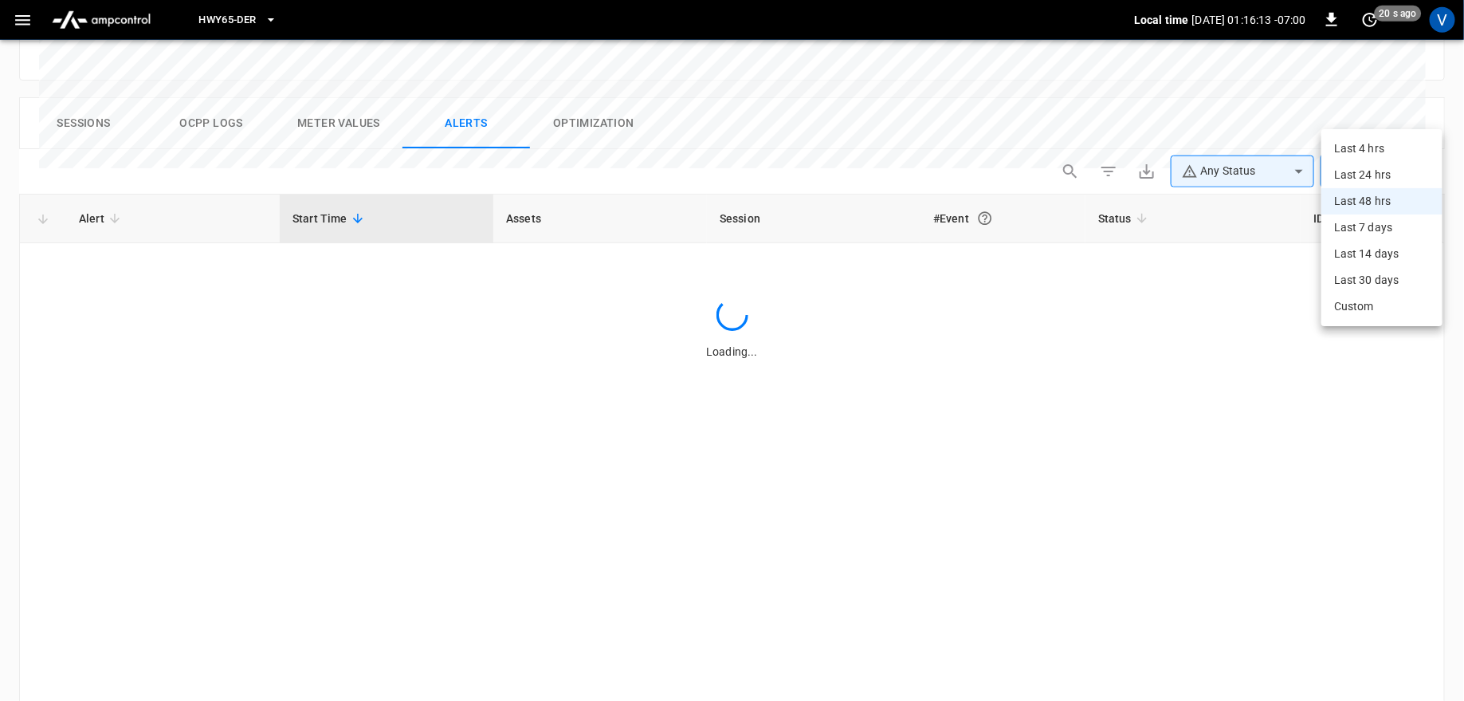 This screenshot has width=1464, height=701. I want to click on li: Last 4 hrs, so click(1382, 148).